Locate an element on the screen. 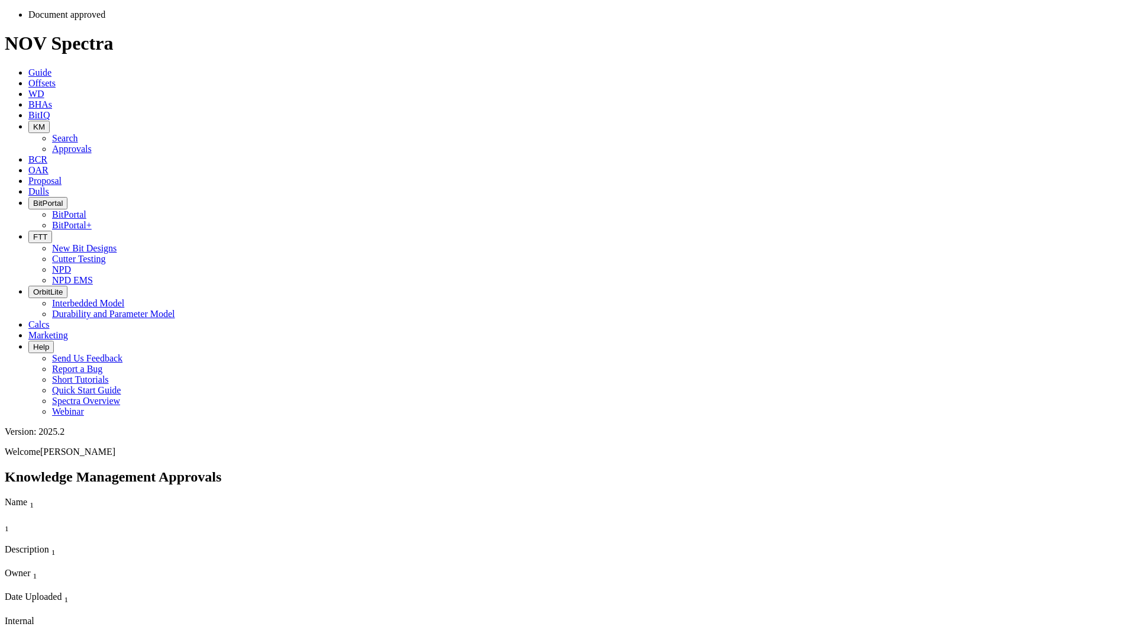 Image resolution: width=1136 pixels, height=630 pixels. a: NPD is located at coordinates (62, 269).